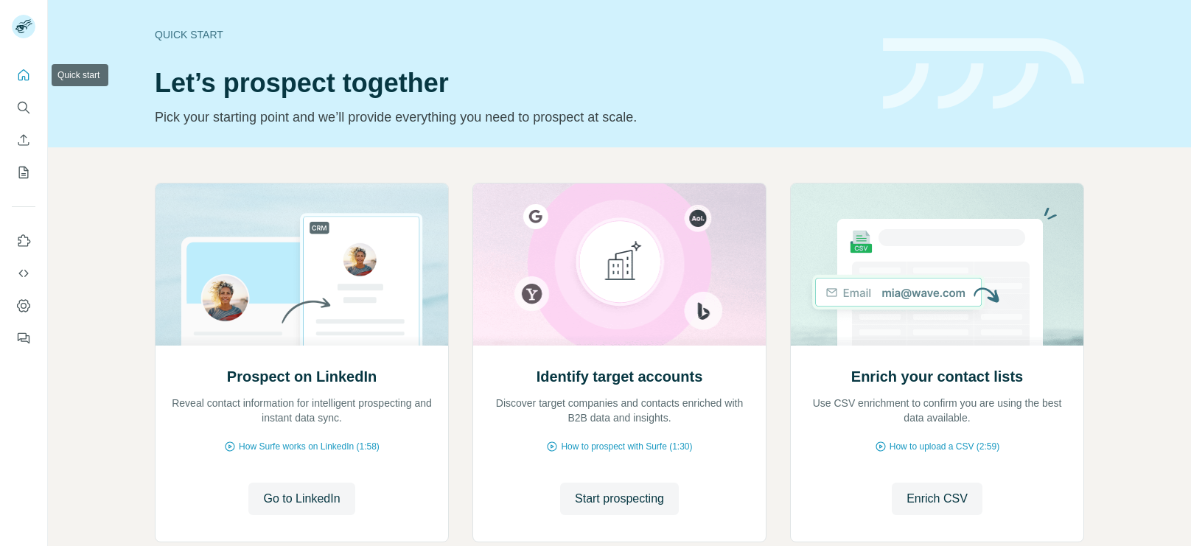 The width and height of the screenshot is (1191, 546). What do you see at coordinates (983, 74) in the screenshot?
I see `img: banner` at bounding box center [983, 74].